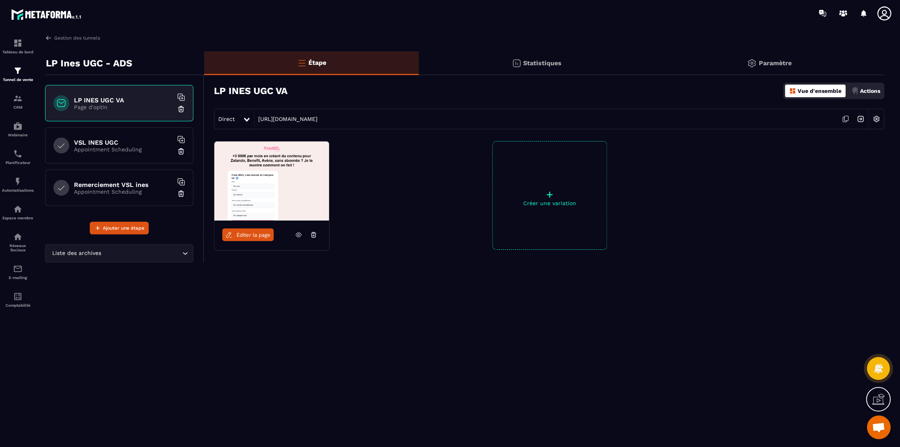 The image size is (900, 447). I want to click on p: CRM, so click(18, 107).